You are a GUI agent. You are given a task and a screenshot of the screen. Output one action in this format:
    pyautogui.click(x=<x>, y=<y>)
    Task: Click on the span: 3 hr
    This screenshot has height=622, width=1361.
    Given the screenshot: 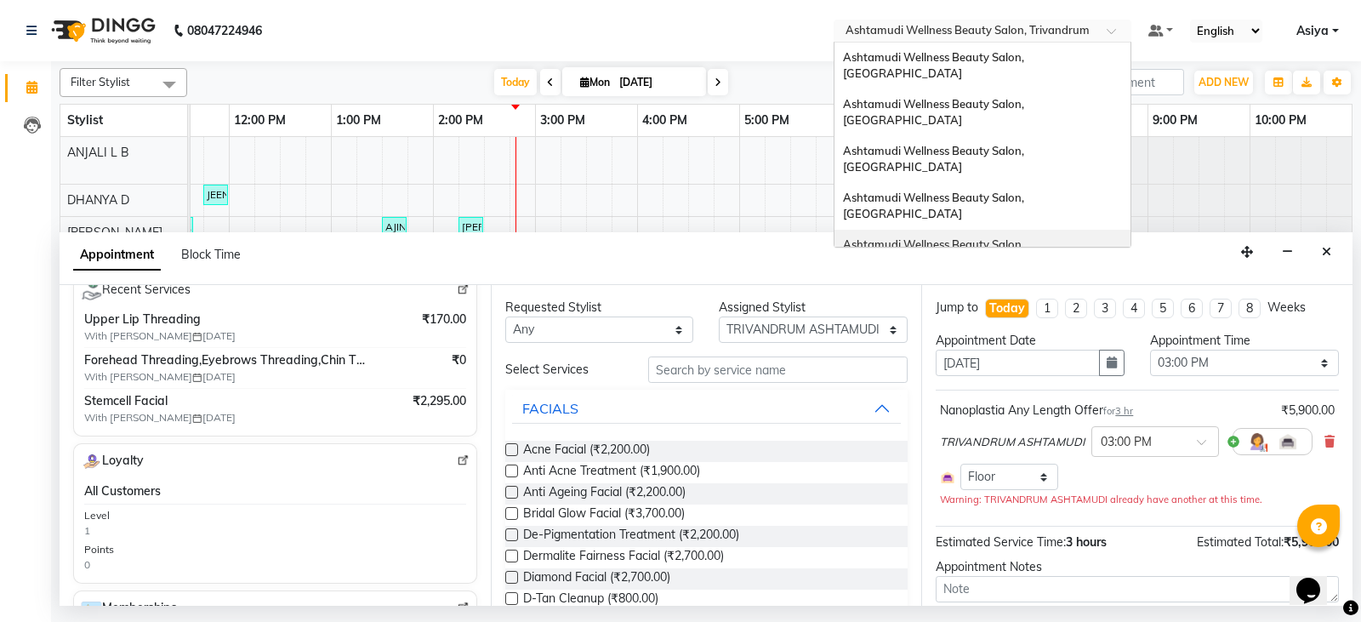 What is the action you would take?
    pyautogui.click(x=1123, y=411)
    